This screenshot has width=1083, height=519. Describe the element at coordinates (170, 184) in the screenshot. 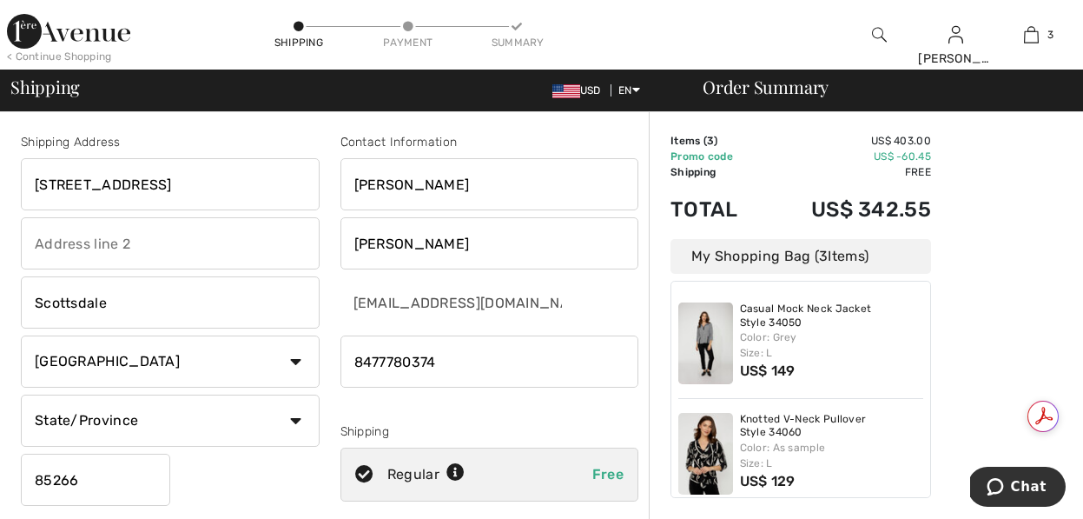

I see `input: Address line 1` at that location.